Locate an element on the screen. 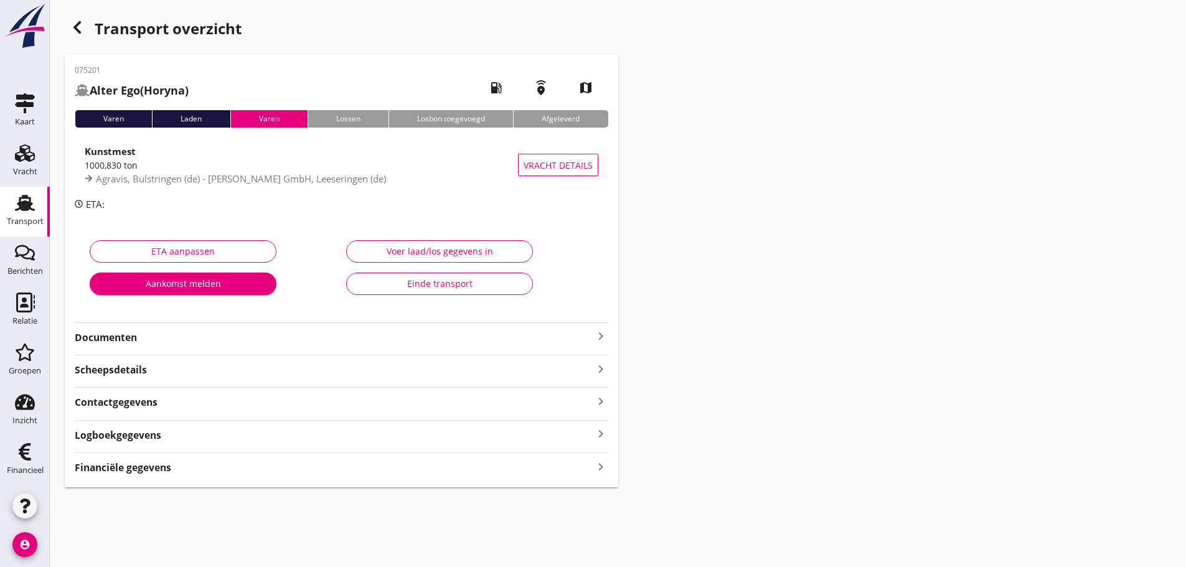  div: Groepen is located at coordinates (25, 371).